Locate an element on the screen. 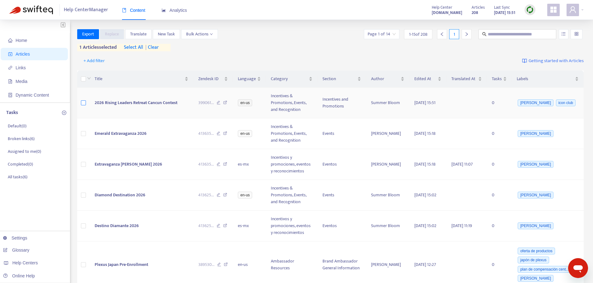 This screenshot has height=283, width=593. span: Author is located at coordinates (385, 79).